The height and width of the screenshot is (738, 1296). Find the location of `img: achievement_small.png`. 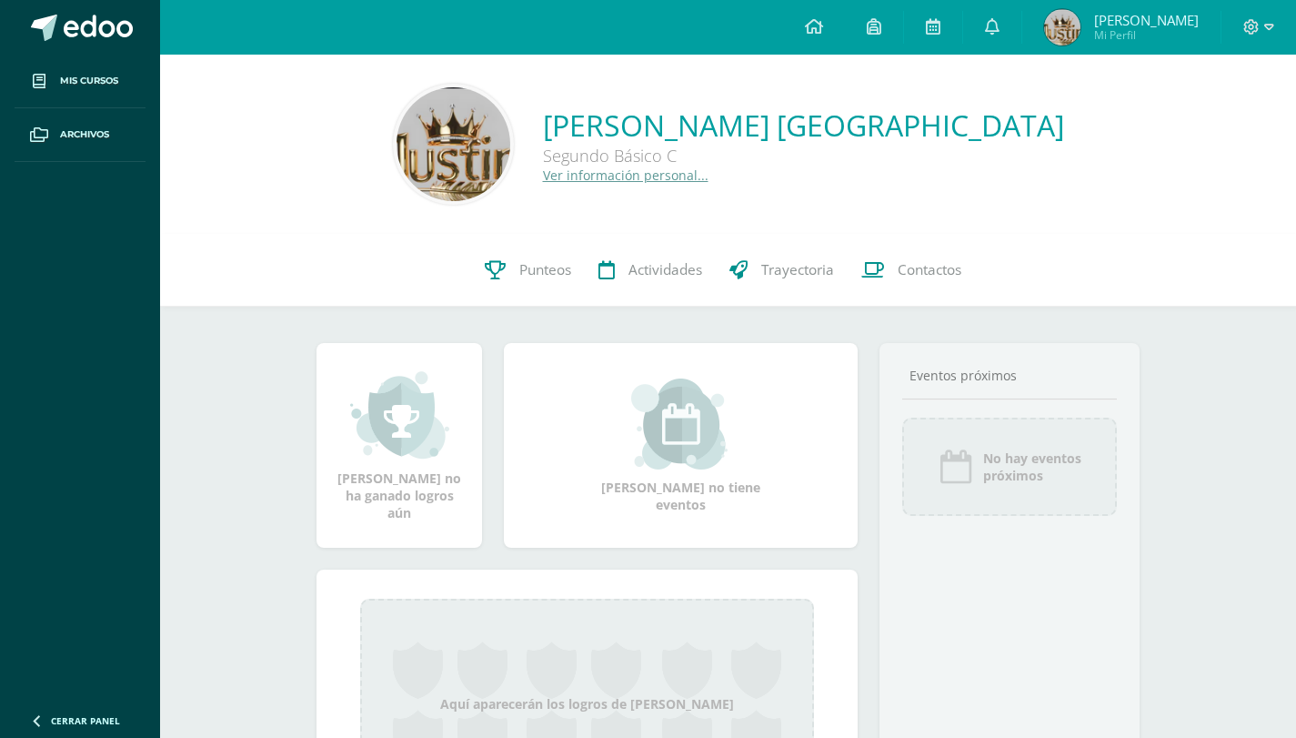

img: achievement_small.png is located at coordinates (399, 415).